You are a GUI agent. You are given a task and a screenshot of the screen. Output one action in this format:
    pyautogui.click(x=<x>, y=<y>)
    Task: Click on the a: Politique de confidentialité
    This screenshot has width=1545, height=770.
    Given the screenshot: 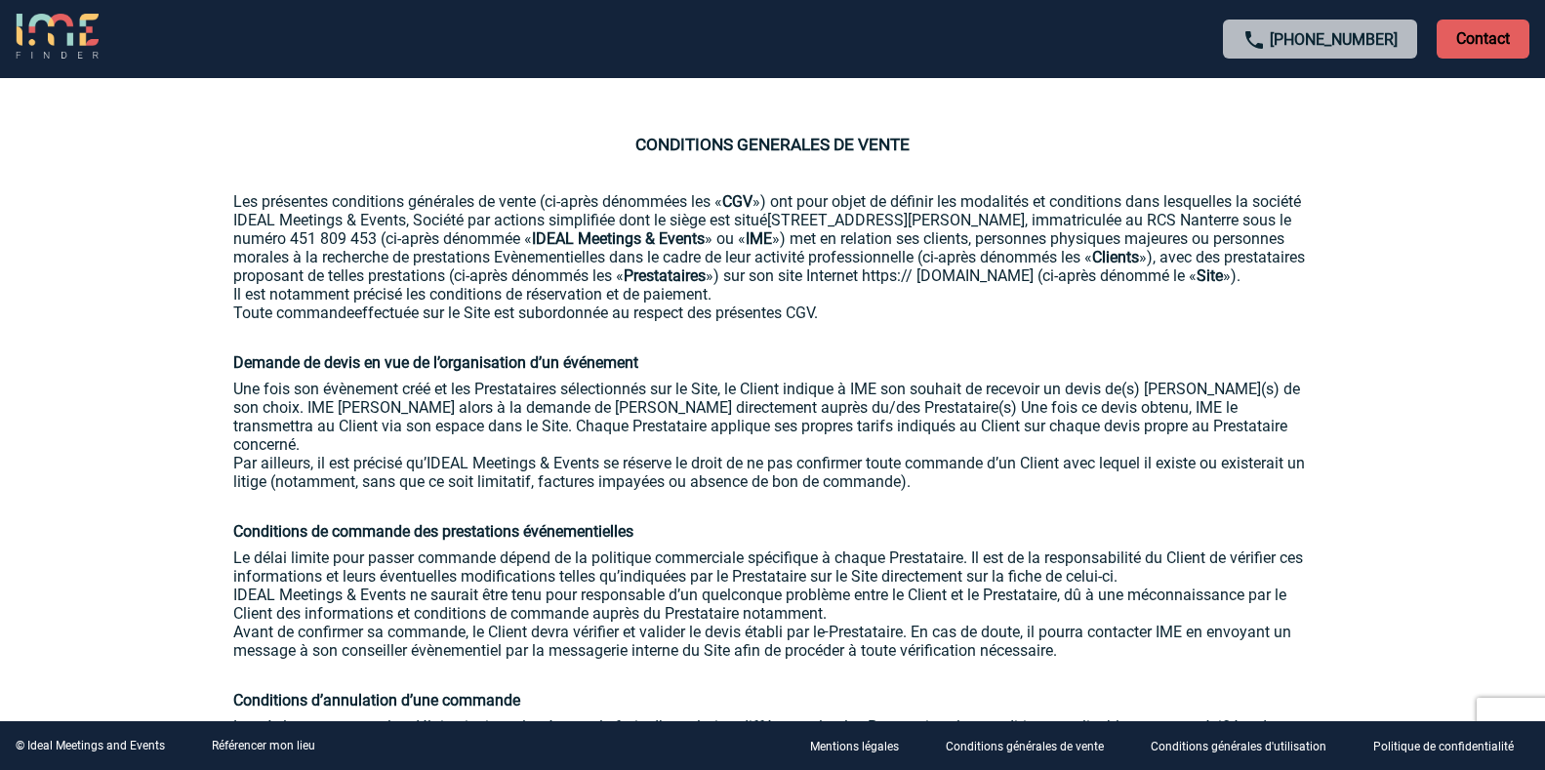 What is the action you would take?
    pyautogui.click(x=1452, y=746)
    